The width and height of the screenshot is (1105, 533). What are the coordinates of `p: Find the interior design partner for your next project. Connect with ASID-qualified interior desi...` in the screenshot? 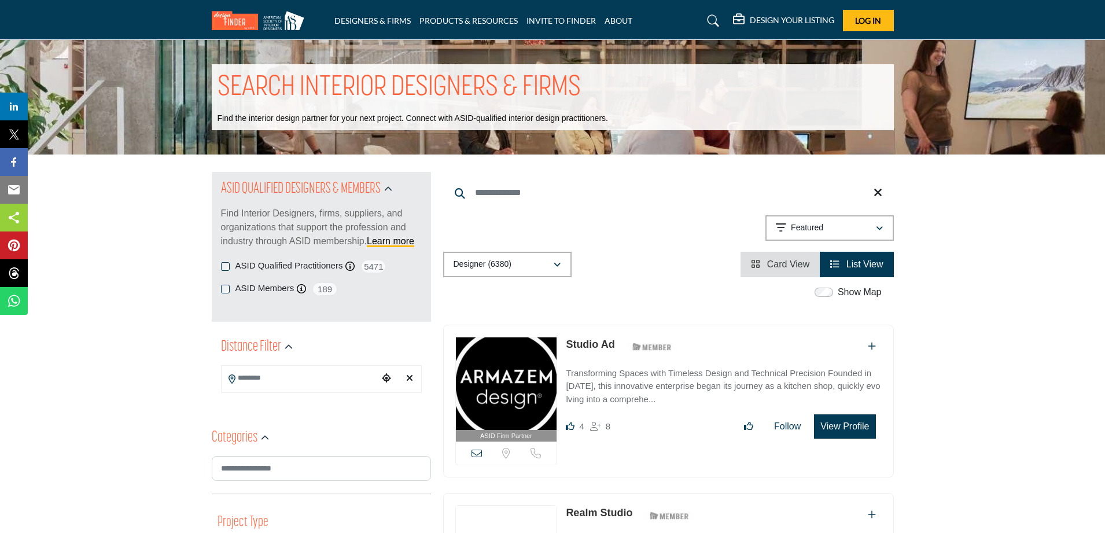 It's located at (413, 119).